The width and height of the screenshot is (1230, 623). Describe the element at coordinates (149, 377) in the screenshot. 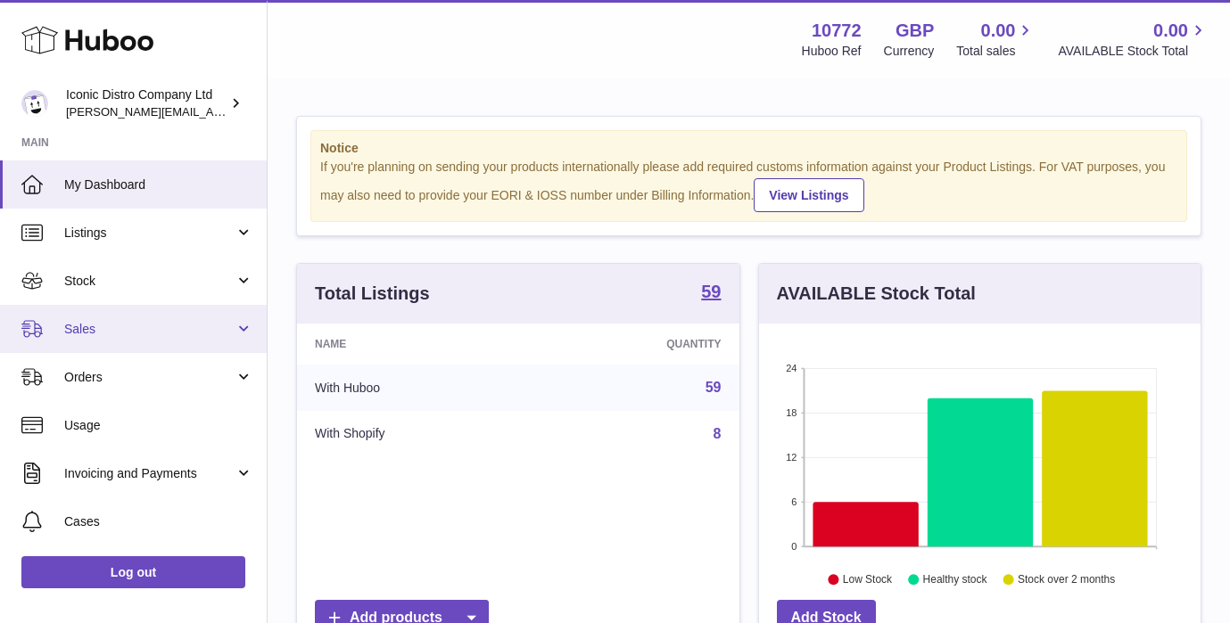

I see `span: Orders` at that location.